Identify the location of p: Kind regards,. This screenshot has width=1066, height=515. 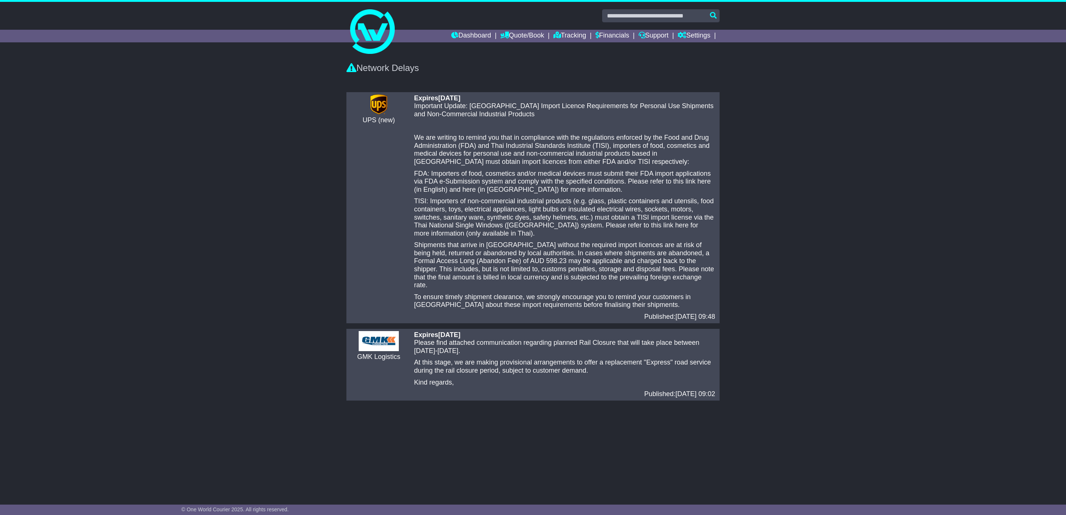
(564, 383).